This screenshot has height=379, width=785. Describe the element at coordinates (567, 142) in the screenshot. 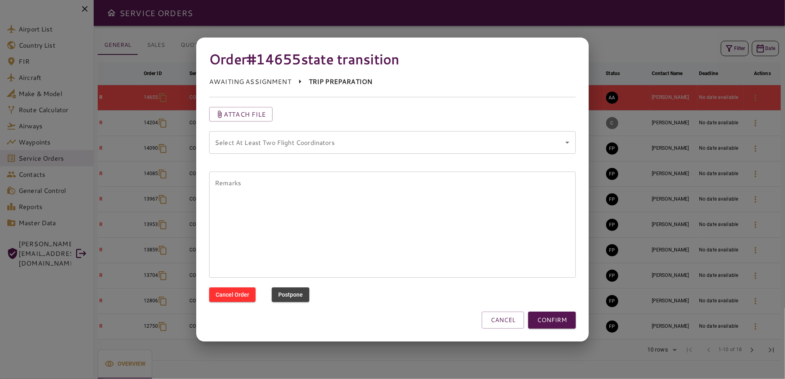

I see `button: Open` at that location.